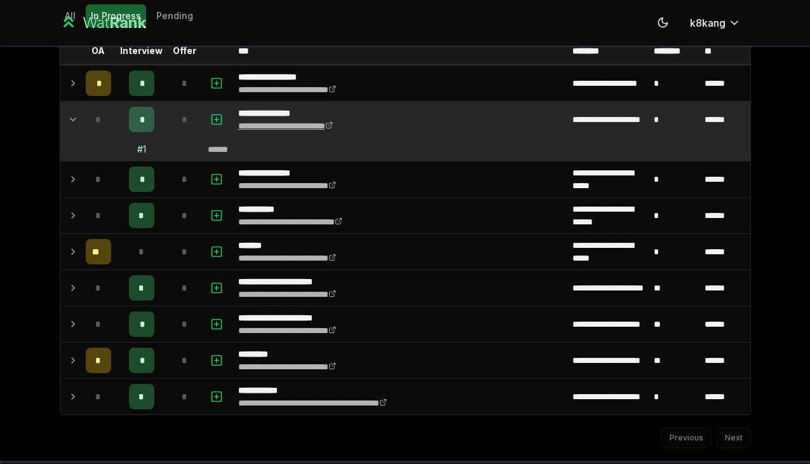 The width and height of the screenshot is (810, 464). I want to click on button: All, so click(70, 16).